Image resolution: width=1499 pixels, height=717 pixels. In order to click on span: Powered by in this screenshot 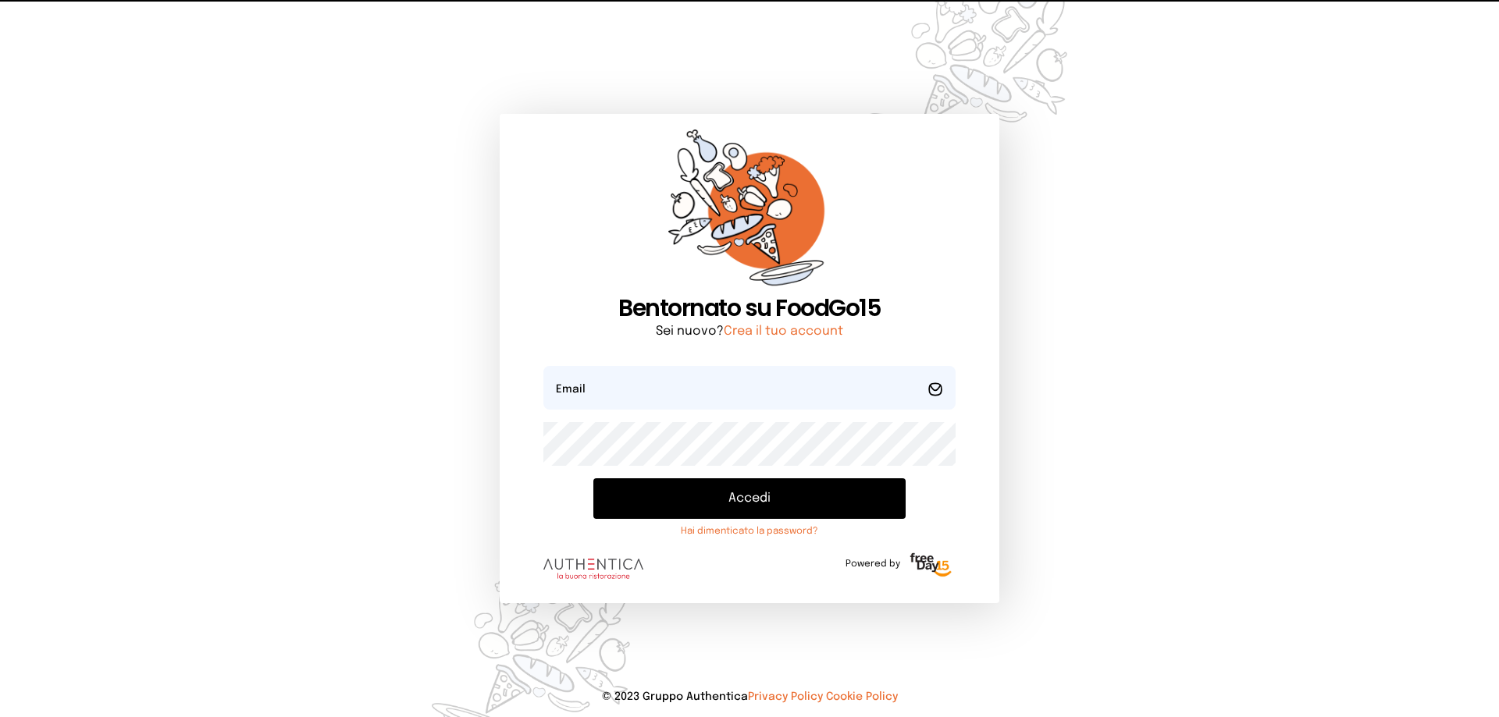, I will do `click(873, 564)`.